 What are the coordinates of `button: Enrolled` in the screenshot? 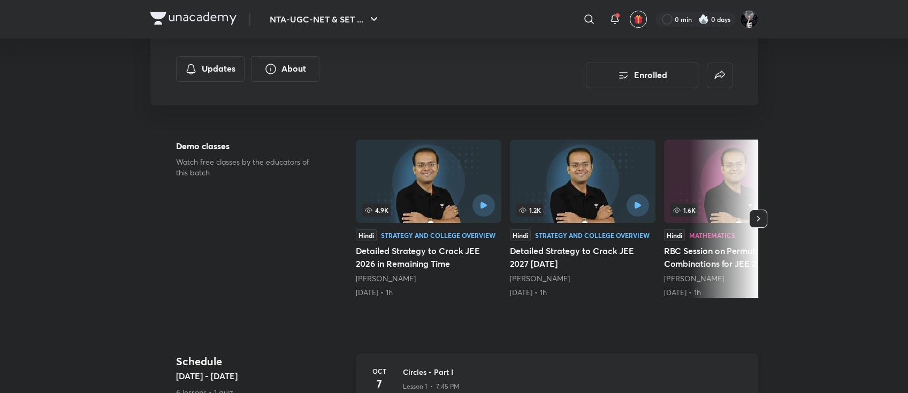 It's located at (642, 75).